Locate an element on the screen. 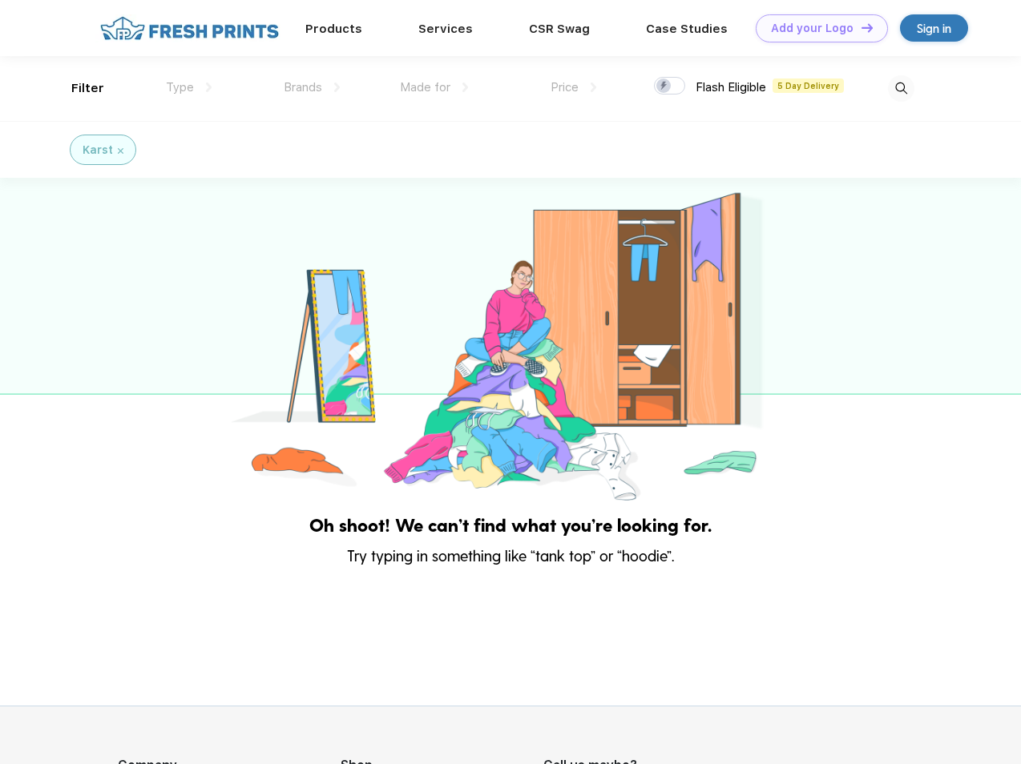 This screenshot has width=1021, height=764. img: desktop_search.svg is located at coordinates (900, 88).